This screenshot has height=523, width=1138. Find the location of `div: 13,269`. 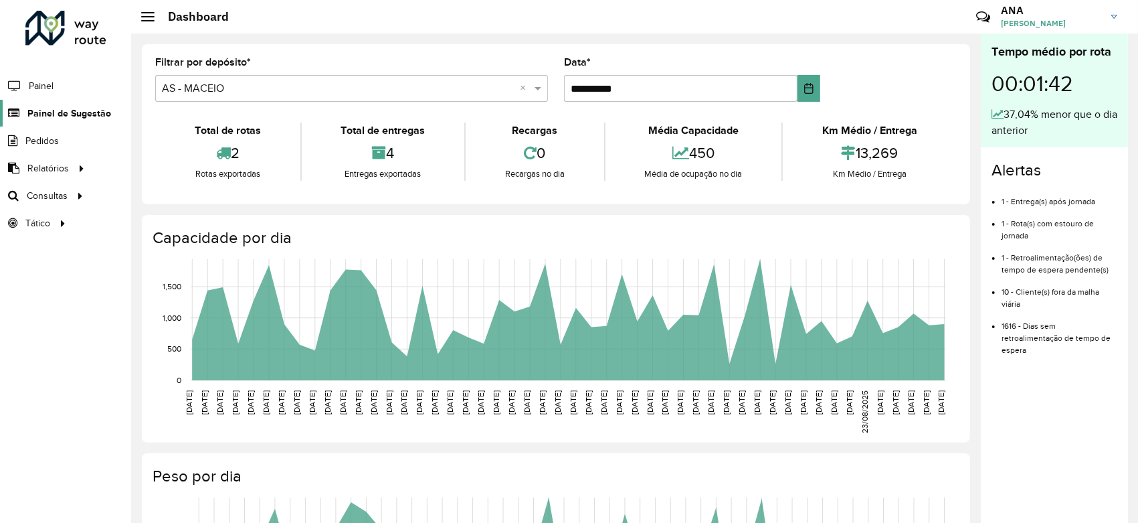

div: 13,269 is located at coordinates (870, 153).